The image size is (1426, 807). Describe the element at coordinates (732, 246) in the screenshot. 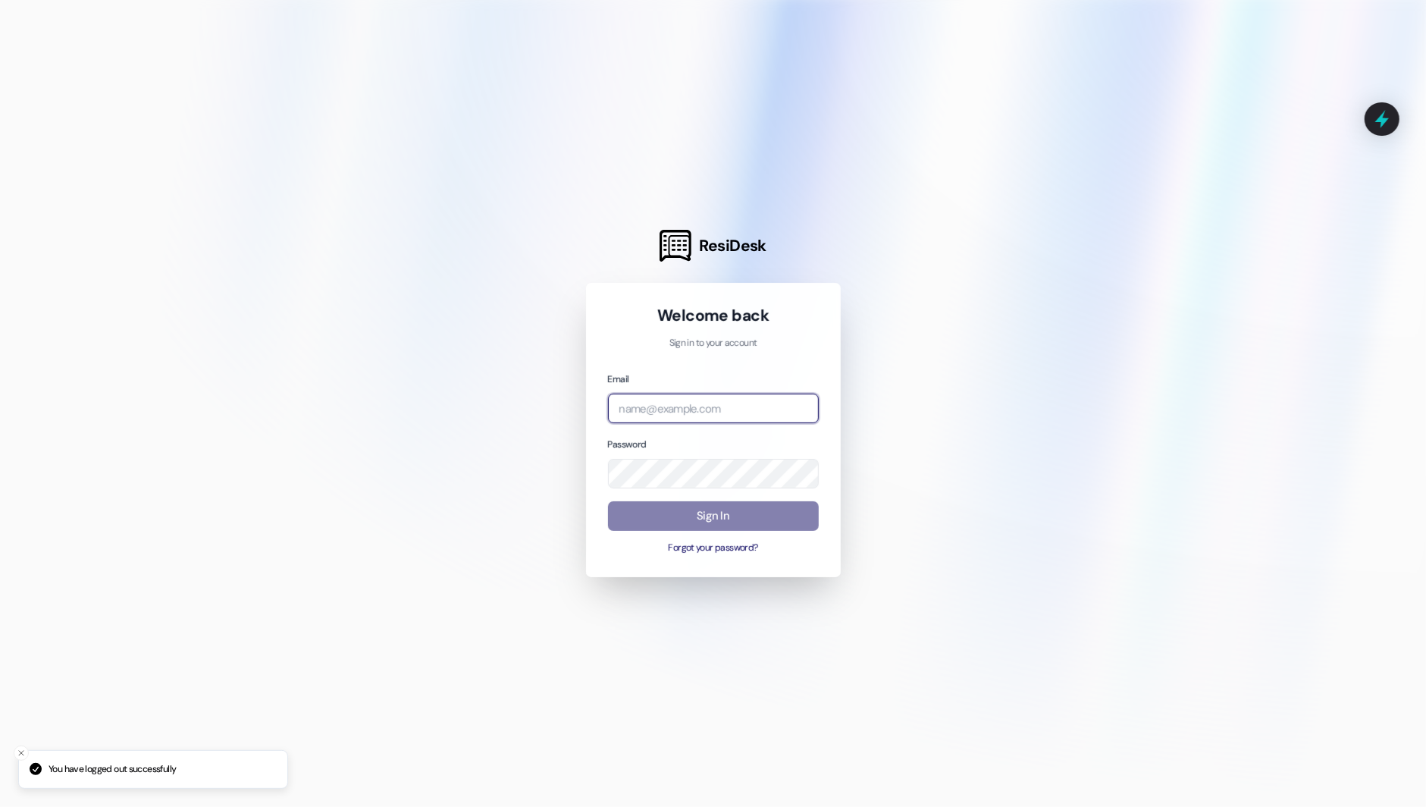

I see `span: ResiDesk` at that location.